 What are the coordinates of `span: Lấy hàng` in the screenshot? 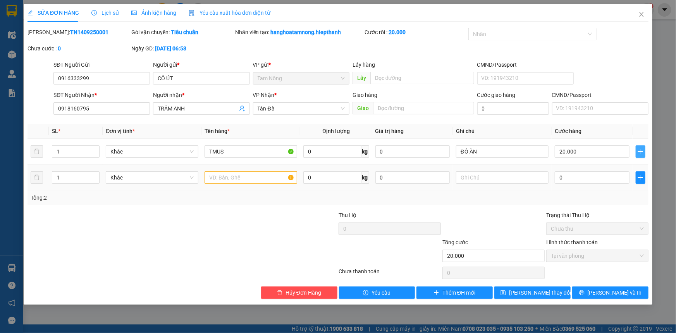 It's located at (364, 65).